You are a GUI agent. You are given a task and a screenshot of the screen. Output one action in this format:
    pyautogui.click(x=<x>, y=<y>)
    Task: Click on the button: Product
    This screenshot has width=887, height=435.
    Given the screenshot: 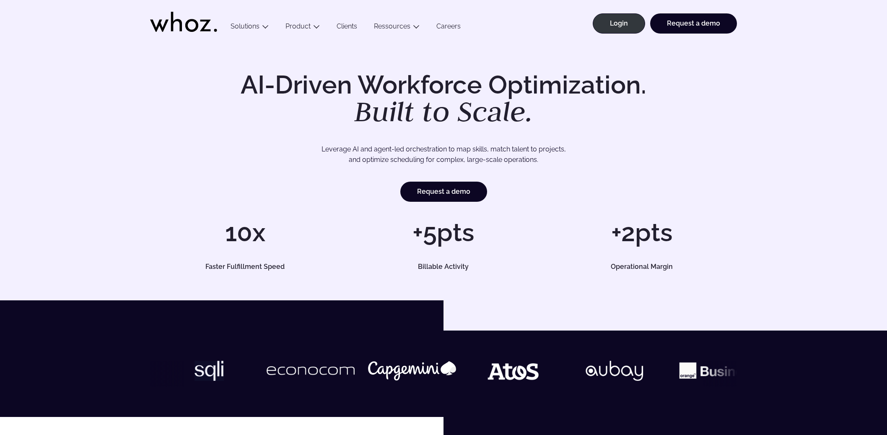 What is the action you would take?
    pyautogui.click(x=303, y=28)
    